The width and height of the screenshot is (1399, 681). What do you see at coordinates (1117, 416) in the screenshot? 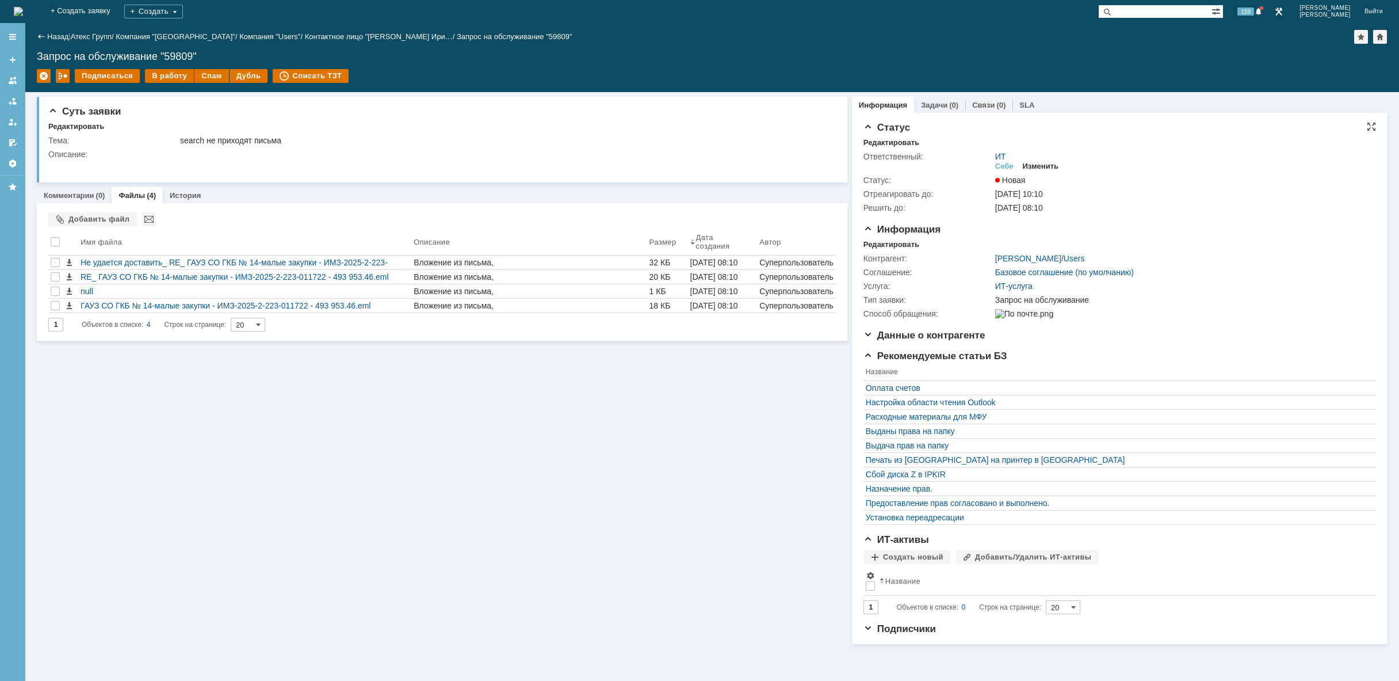
I see `div: Расходные материалы для МФУ` at bounding box center [1117, 416].